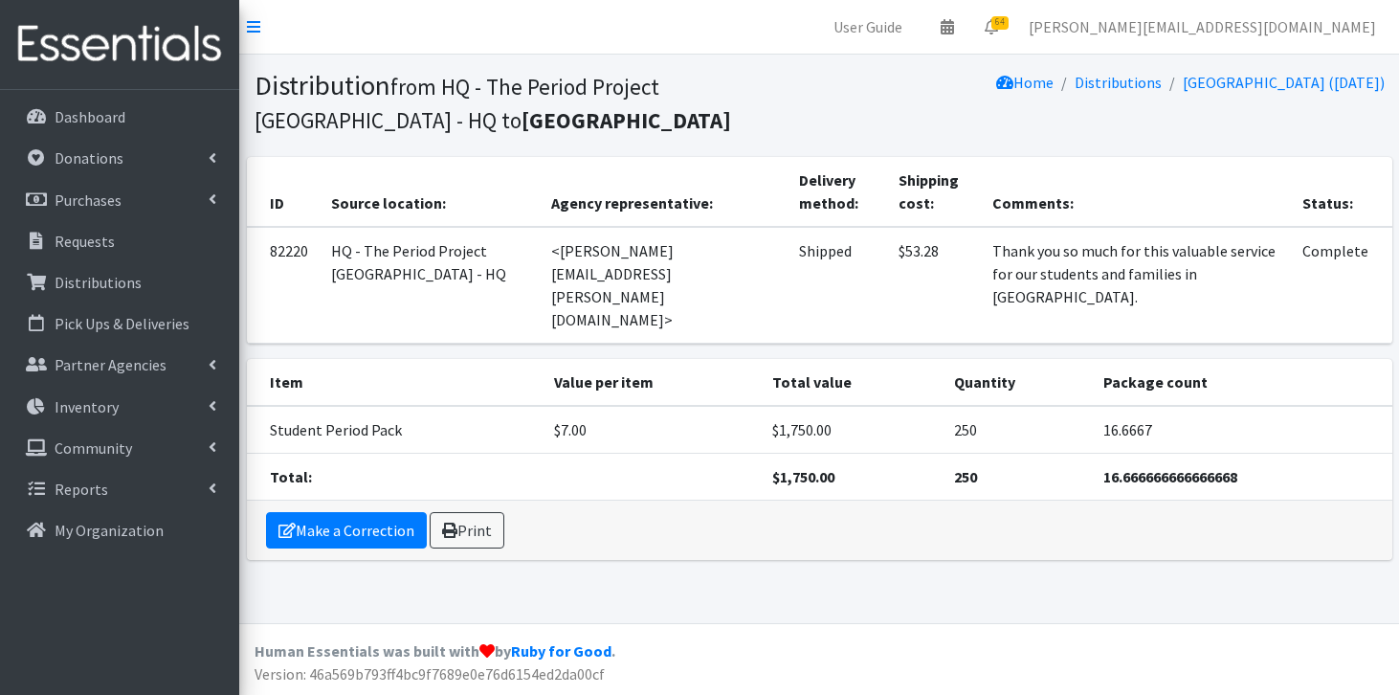 Image resolution: width=1399 pixels, height=695 pixels. I want to click on p: Pick Ups & Deliveries, so click(122, 323).